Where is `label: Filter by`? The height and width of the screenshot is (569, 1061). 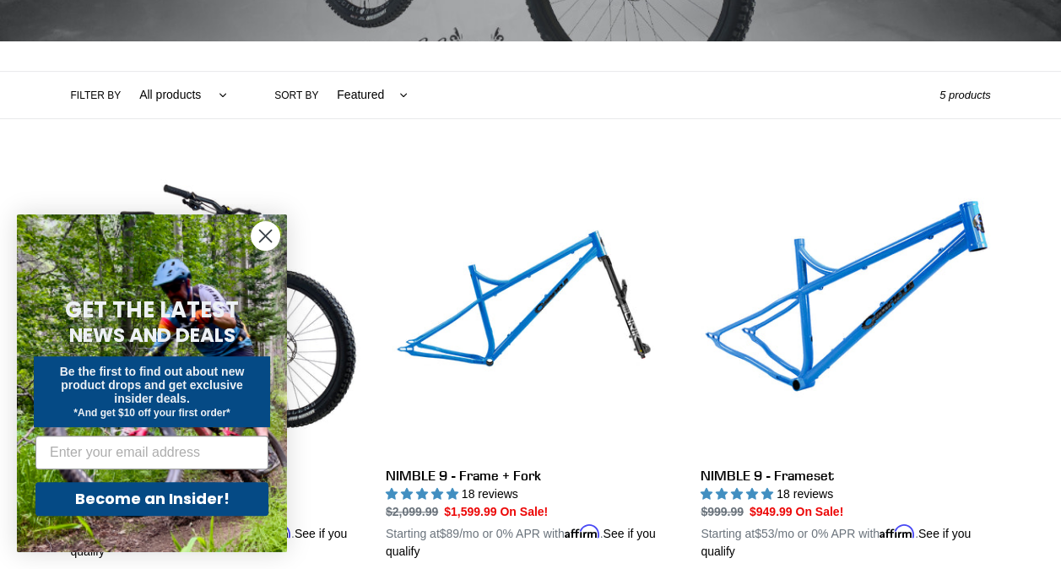 label: Filter by is located at coordinates (96, 95).